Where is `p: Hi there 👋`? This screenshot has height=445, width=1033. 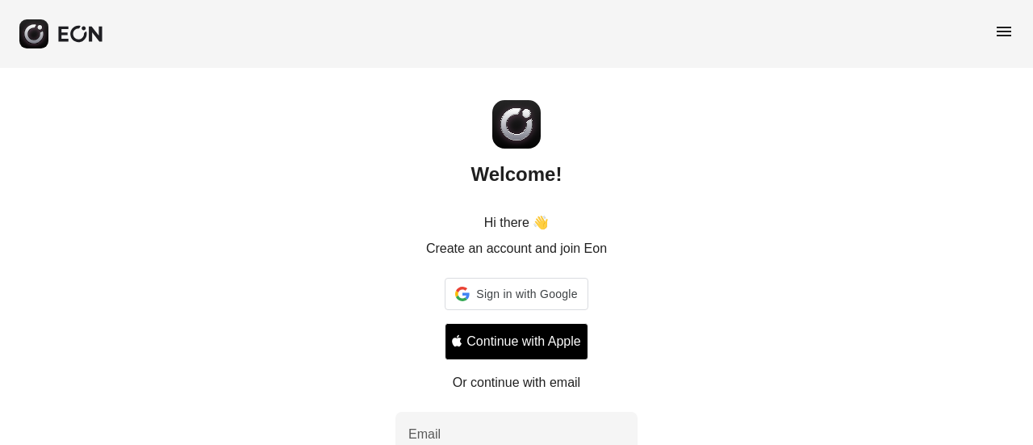
p: Hi there 👋 is located at coordinates (517, 223).